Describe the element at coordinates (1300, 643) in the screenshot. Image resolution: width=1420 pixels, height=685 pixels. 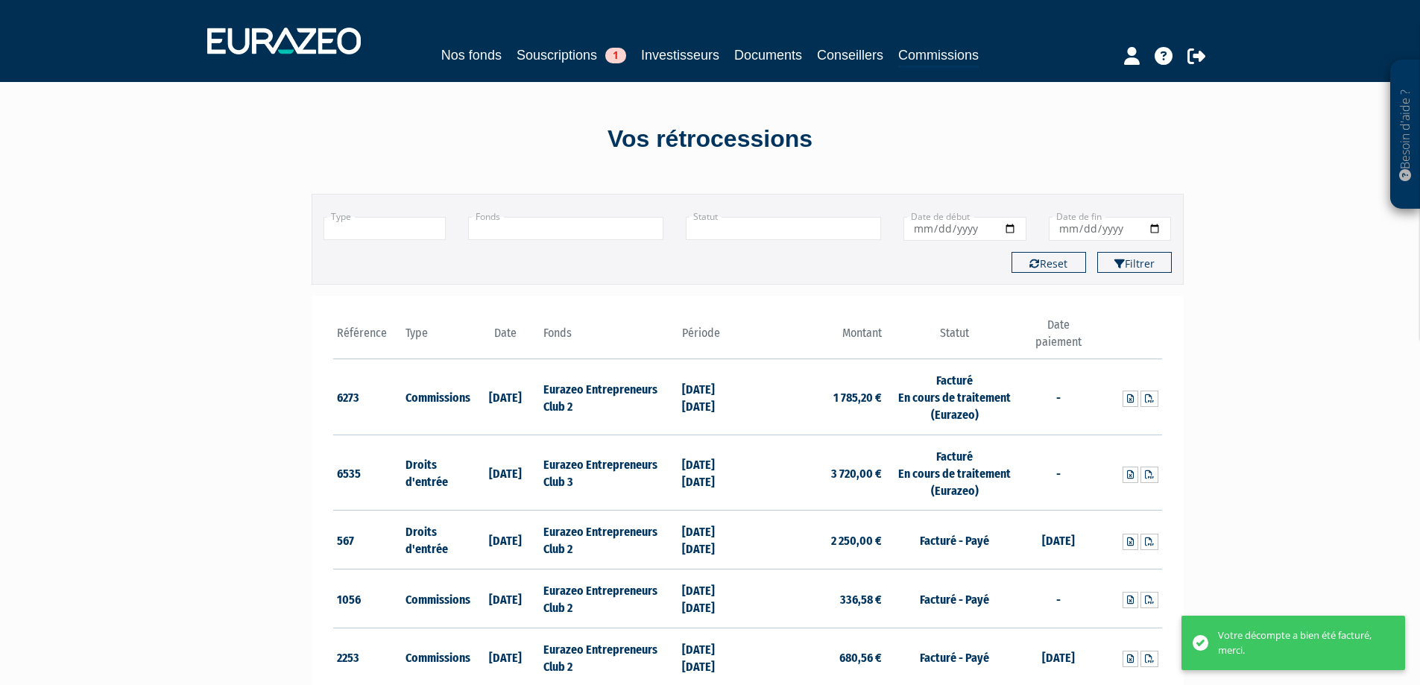
I see `div: Votre décompte a bien été facturé, merci.` at that location.